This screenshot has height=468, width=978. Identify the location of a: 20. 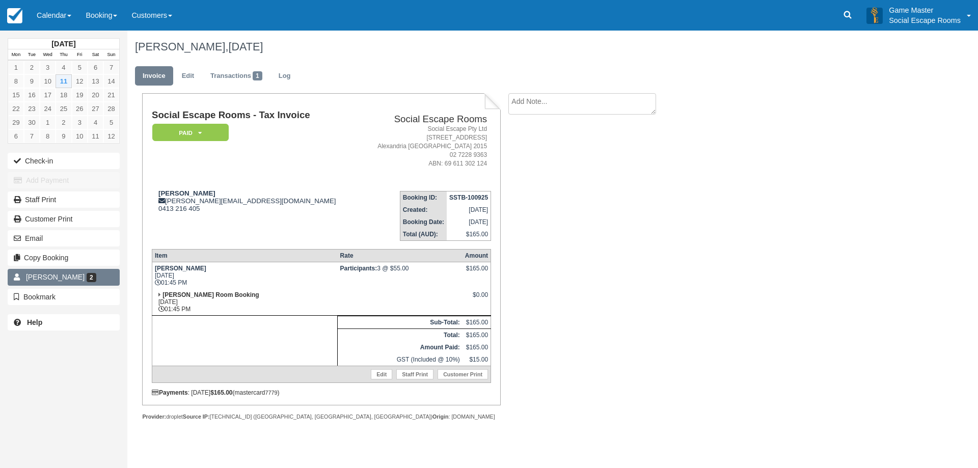
(95, 95).